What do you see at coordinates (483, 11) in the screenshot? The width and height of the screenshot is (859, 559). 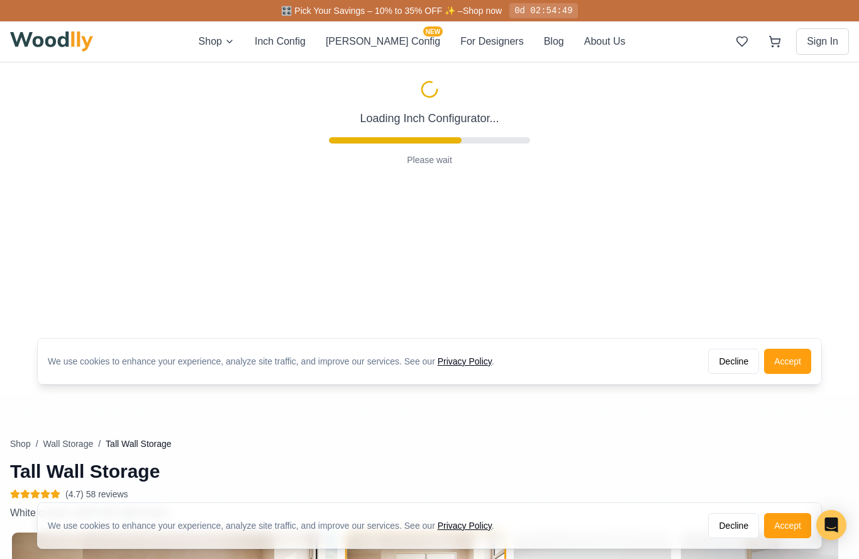 I see `a: Shop now` at bounding box center [483, 11].